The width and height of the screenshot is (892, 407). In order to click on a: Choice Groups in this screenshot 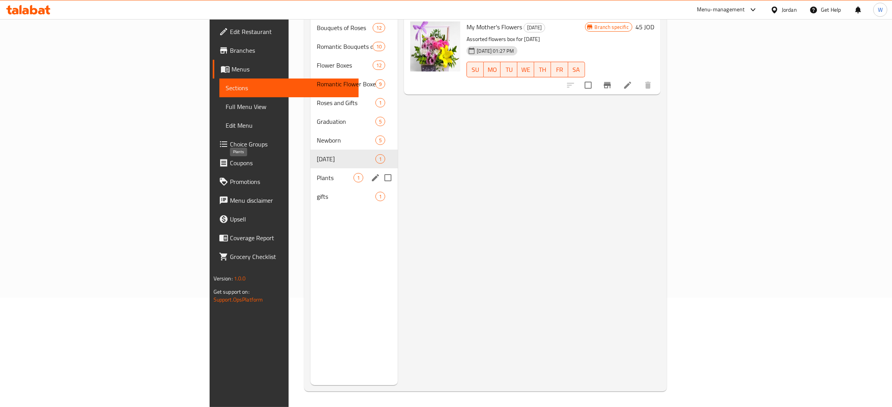, I will do `click(285, 144)`.